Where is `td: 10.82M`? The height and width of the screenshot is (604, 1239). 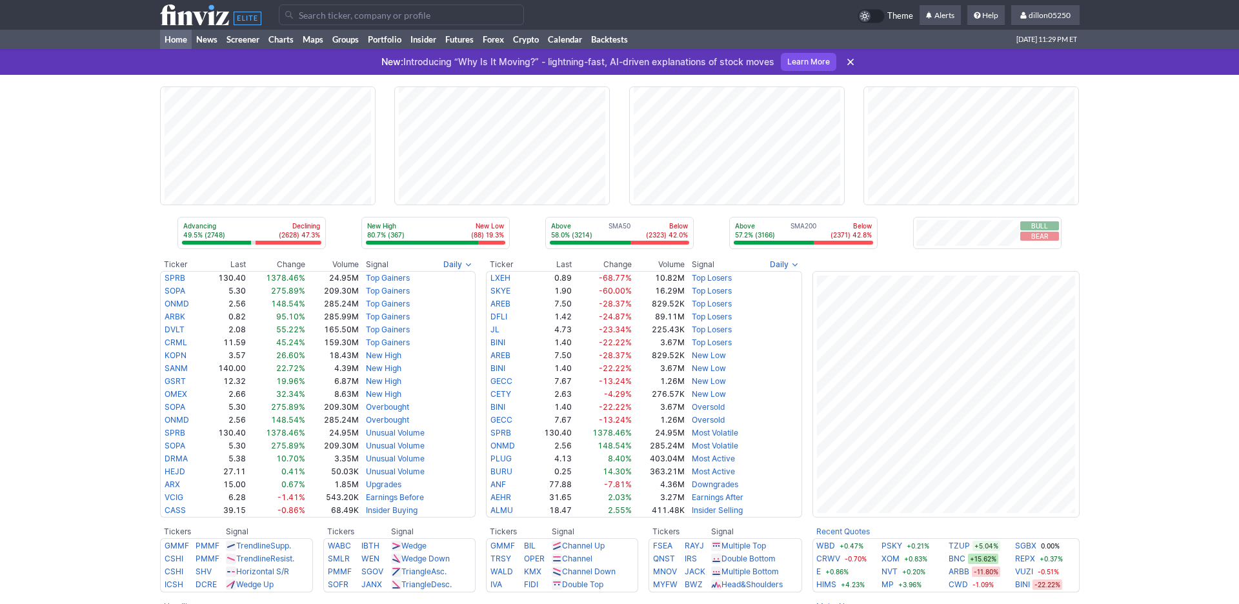 td: 10.82M is located at coordinates (659, 277).